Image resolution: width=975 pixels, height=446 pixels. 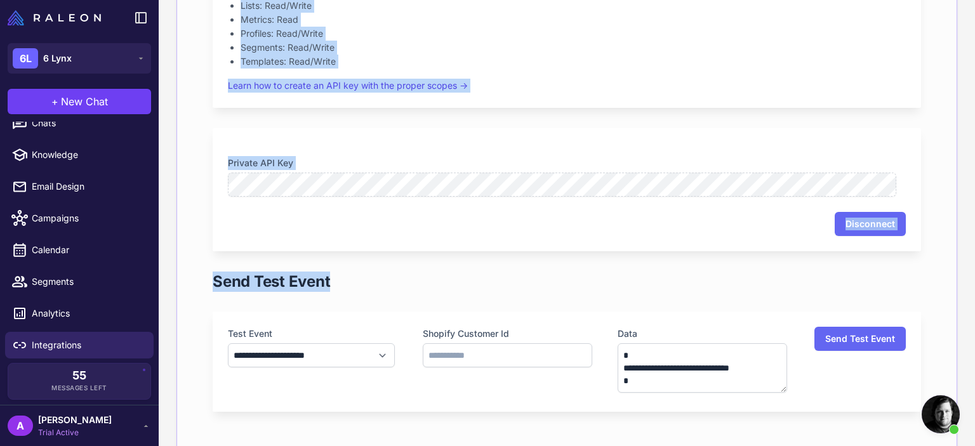 I want to click on span: 6 Lynx, so click(x=57, y=58).